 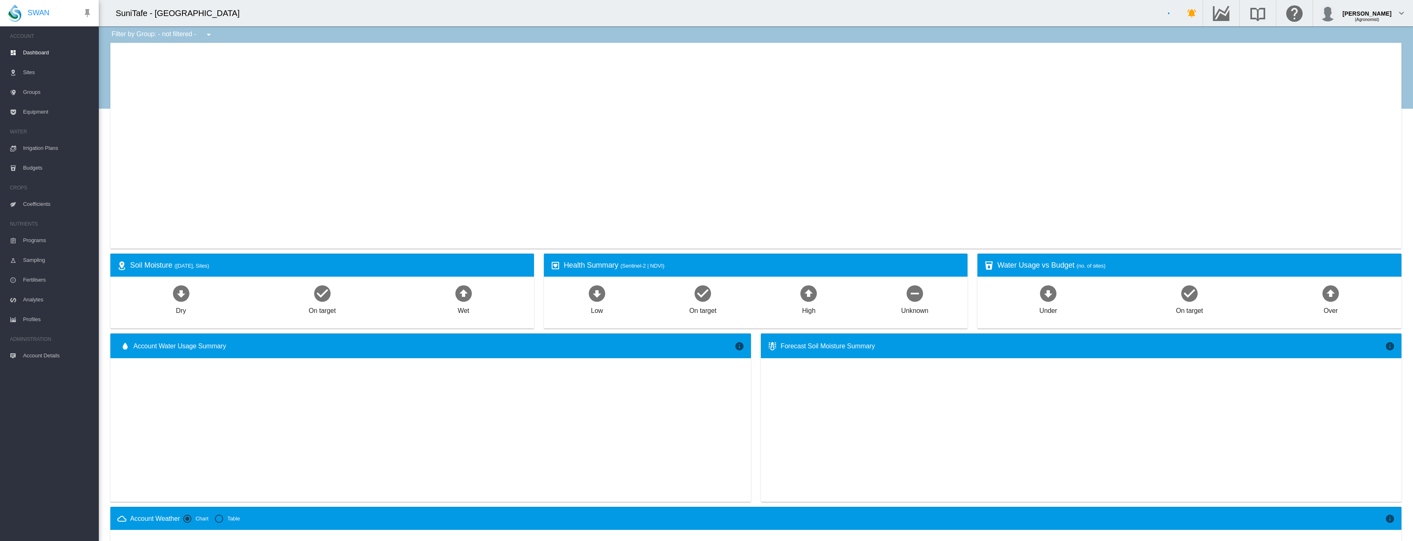 What do you see at coordinates (58, 280) in the screenshot?
I see `span: Fertilisers` at bounding box center [58, 280].